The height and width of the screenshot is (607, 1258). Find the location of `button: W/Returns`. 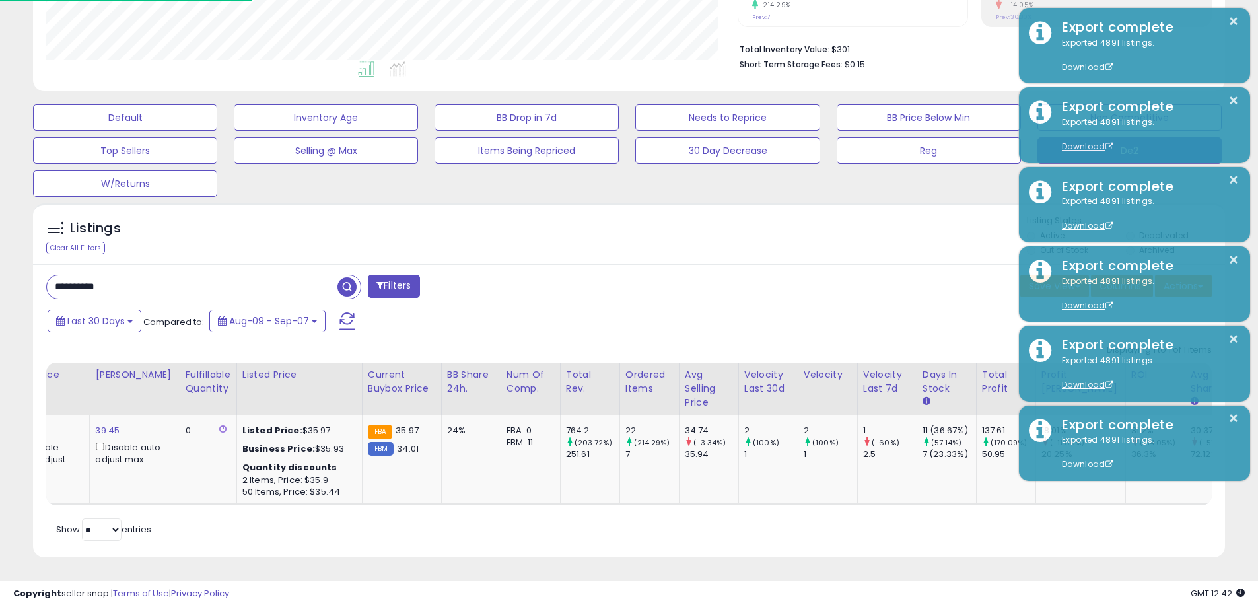

button: W/Returns is located at coordinates (125, 184).